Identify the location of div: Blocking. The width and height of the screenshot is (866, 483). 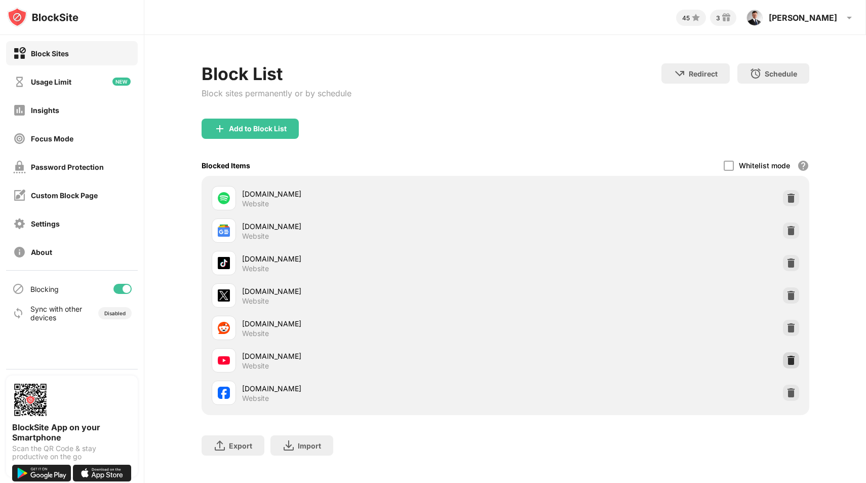
(45, 289).